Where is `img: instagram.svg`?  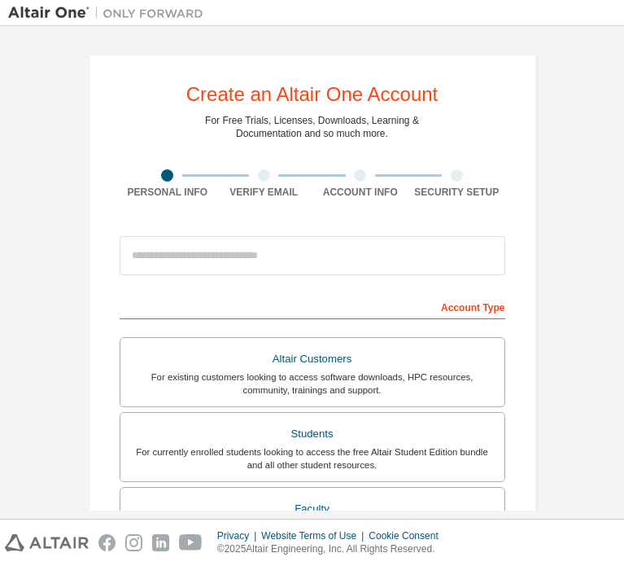 img: instagram.svg is located at coordinates (133, 542).